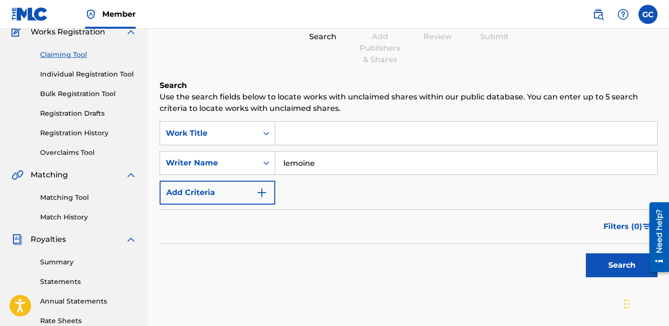  What do you see at coordinates (49, 175) in the screenshot?
I see `span: Matching` at bounding box center [49, 175].